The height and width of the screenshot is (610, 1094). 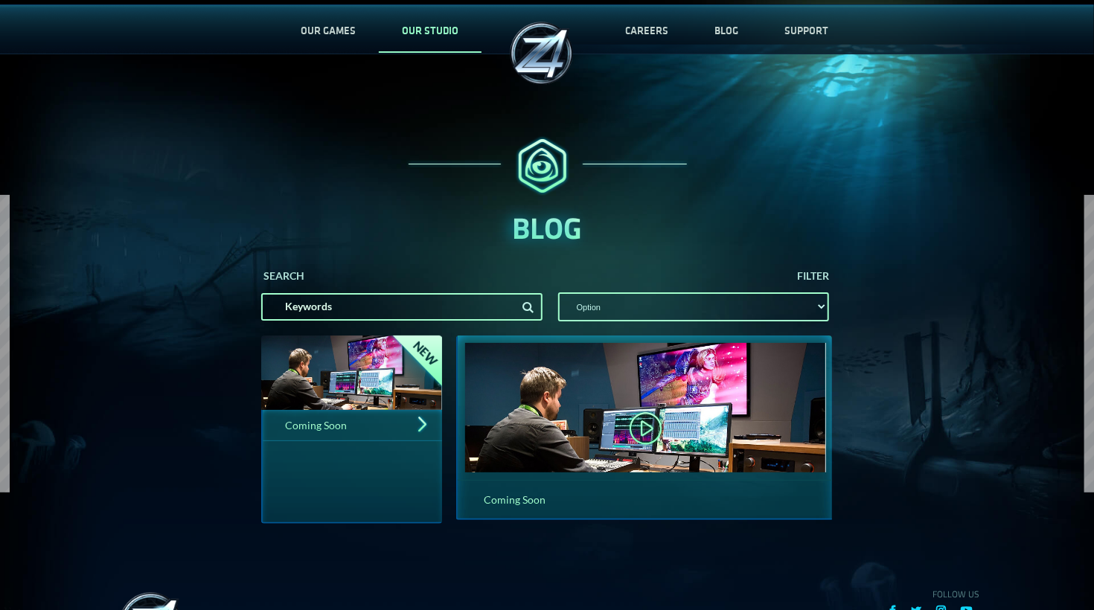 What do you see at coordinates (644, 429) in the screenshot?
I see `a: video Coming Soon` at bounding box center [644, 429].